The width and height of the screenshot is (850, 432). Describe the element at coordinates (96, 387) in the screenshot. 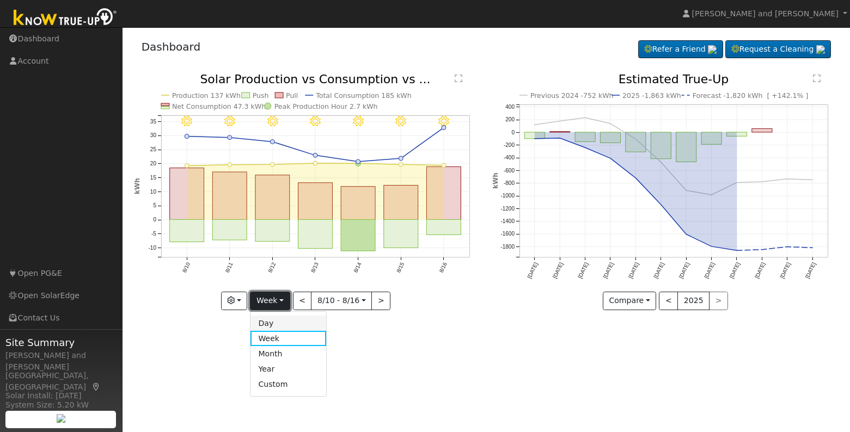

I see `a: Map` at that location.